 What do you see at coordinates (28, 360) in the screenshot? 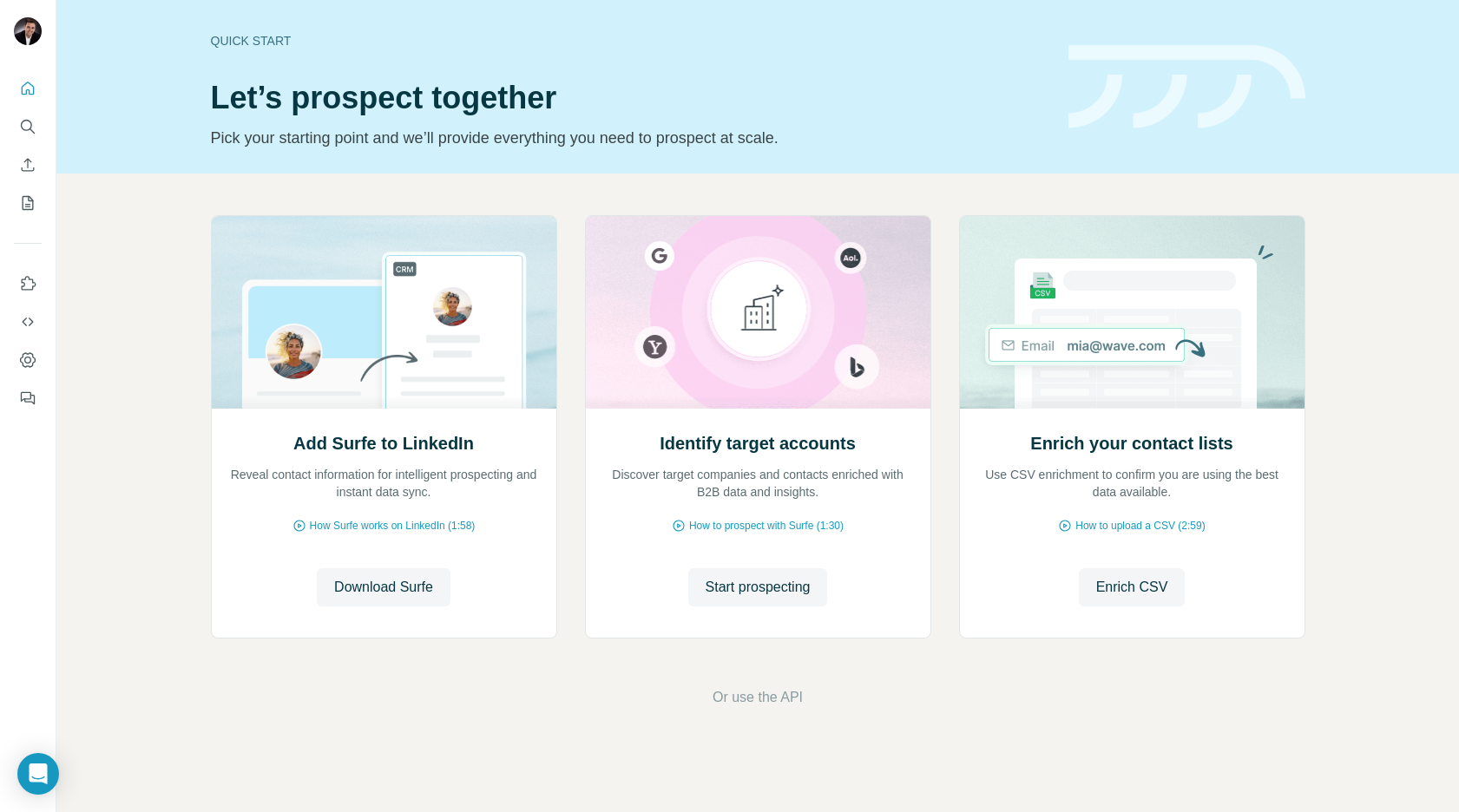
I see `button: Dashboard` at bounding box center [28, 360].